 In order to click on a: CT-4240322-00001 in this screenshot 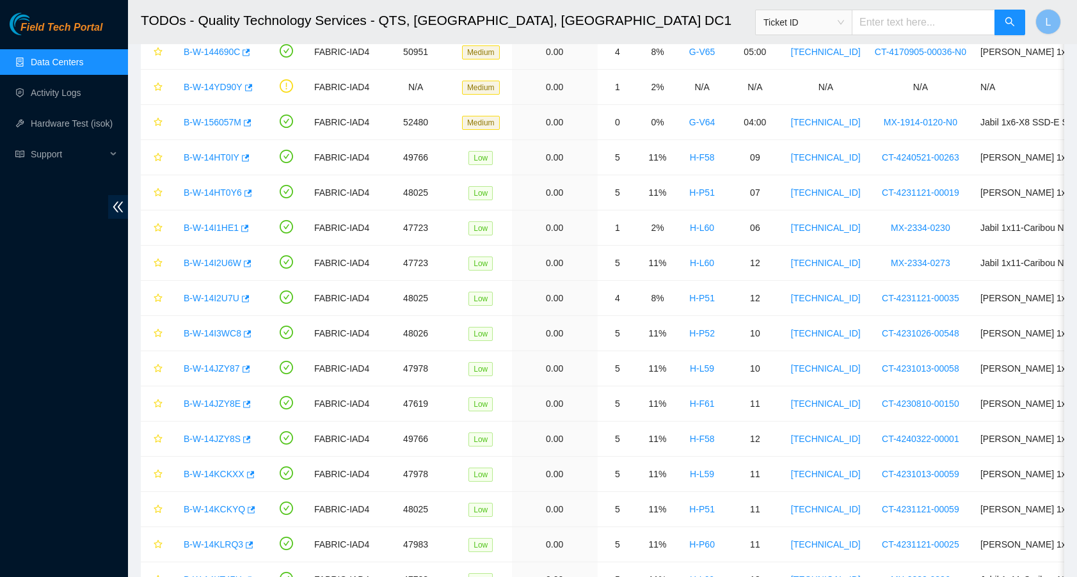, I will do `click(920, 439)`.